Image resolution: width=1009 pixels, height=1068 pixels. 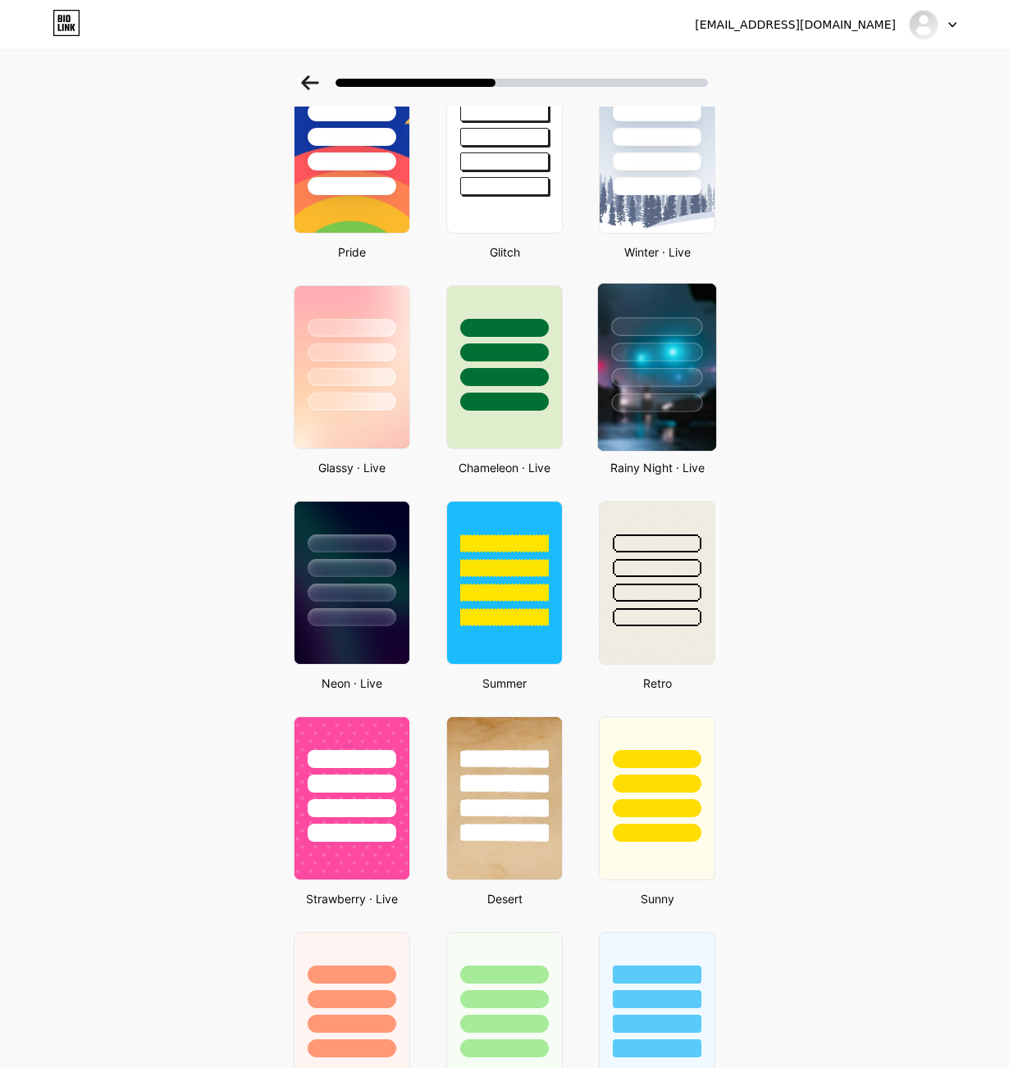 I want to click on div: Glassy · Live, so click(x=352, y=467).